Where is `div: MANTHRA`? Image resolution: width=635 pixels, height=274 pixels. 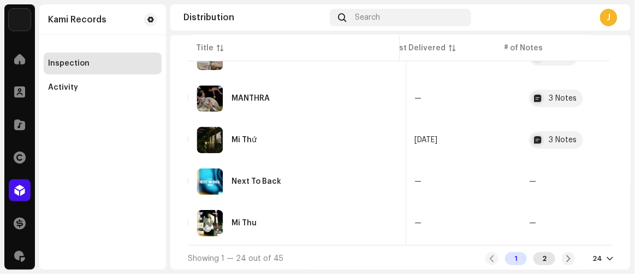 div: MANTHRA is located at coordinates (251, 98).